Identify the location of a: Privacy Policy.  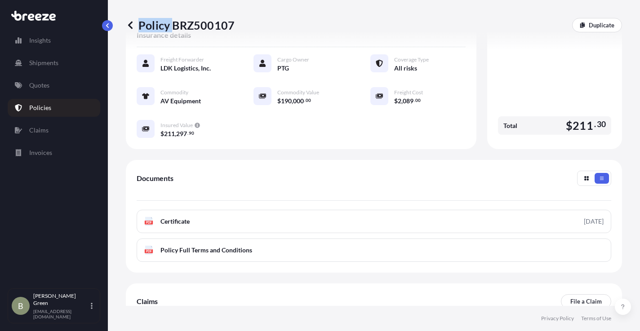
(557, 319).